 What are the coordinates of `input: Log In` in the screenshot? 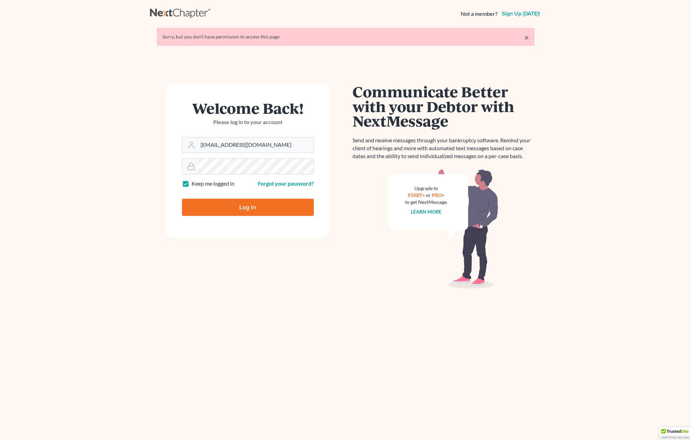 It's located at (248, 207).